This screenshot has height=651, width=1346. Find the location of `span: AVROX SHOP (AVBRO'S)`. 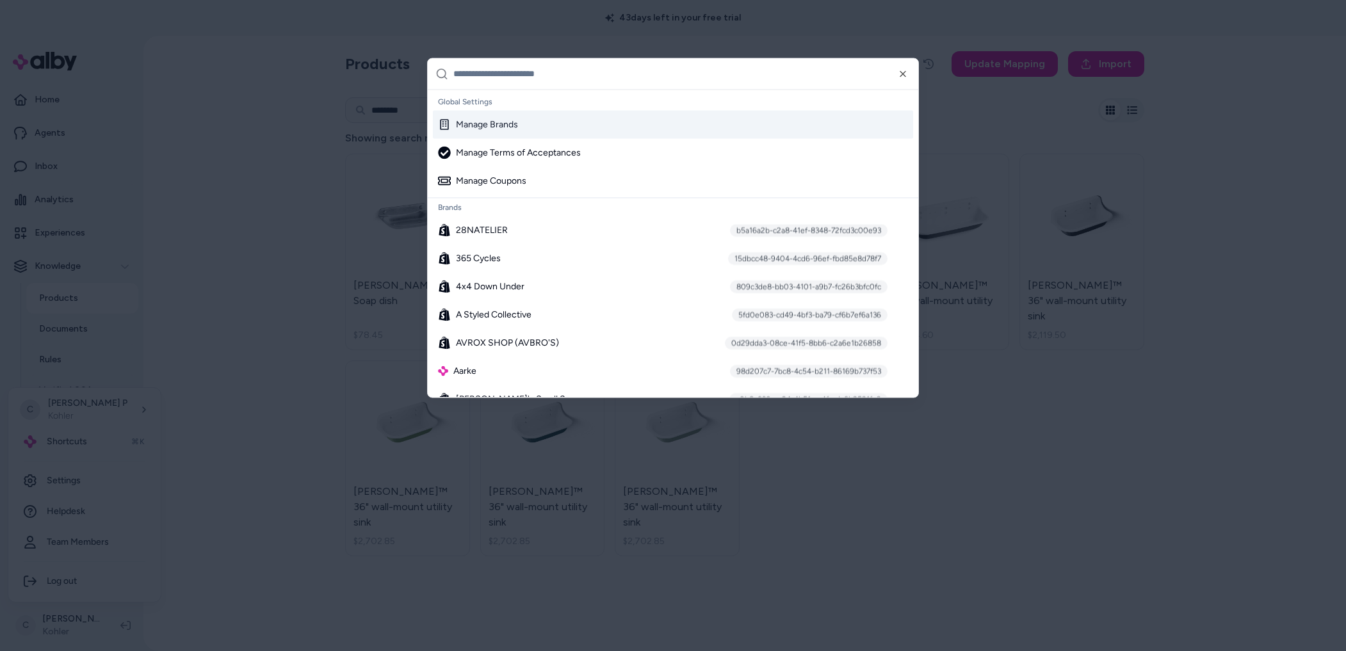

span: AVROX SHOP (AVBRO'S) is located at coordinates (507, 342).